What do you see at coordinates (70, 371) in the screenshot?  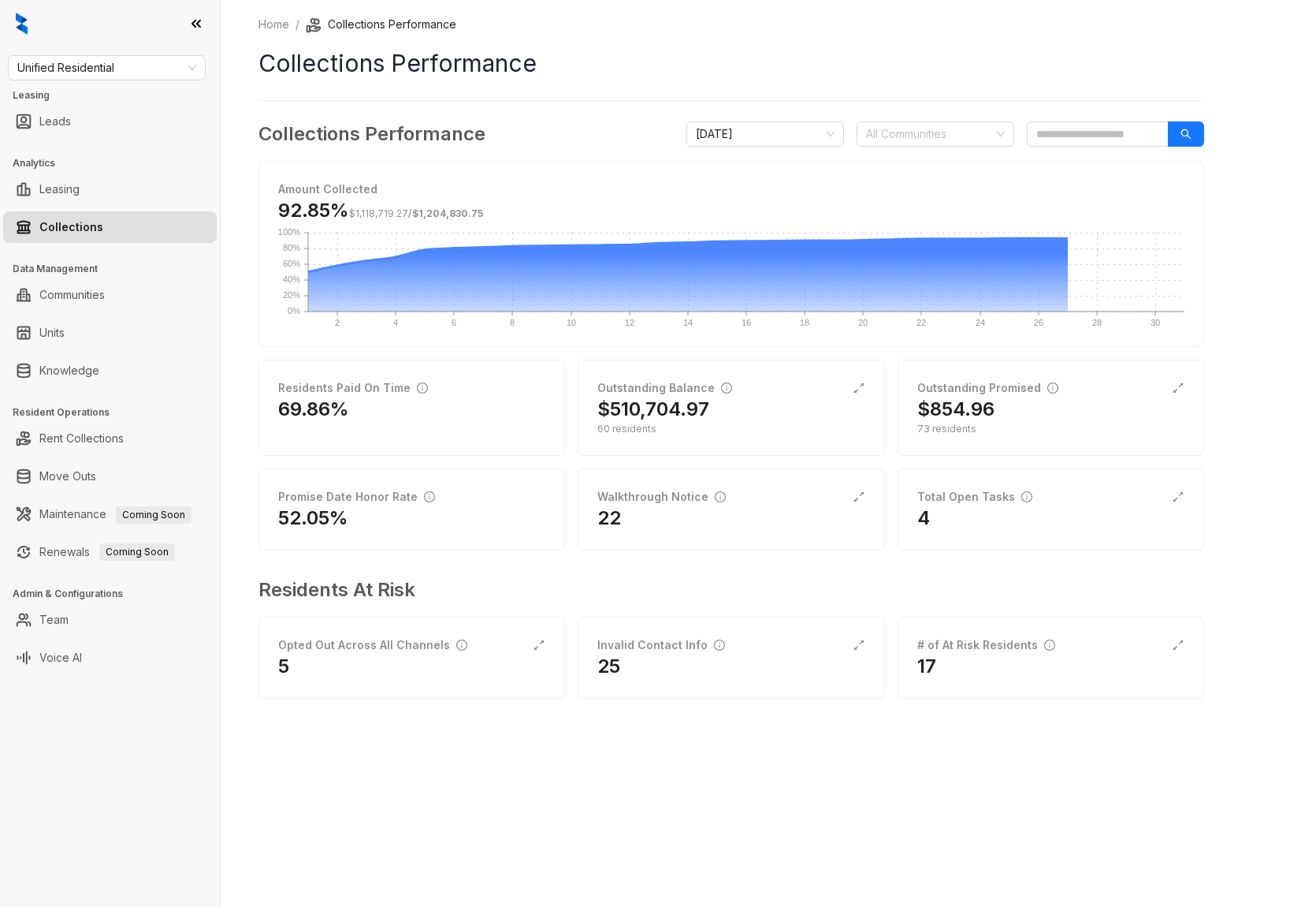 I see `a: Knowledge` at bounding box center [70, 371].